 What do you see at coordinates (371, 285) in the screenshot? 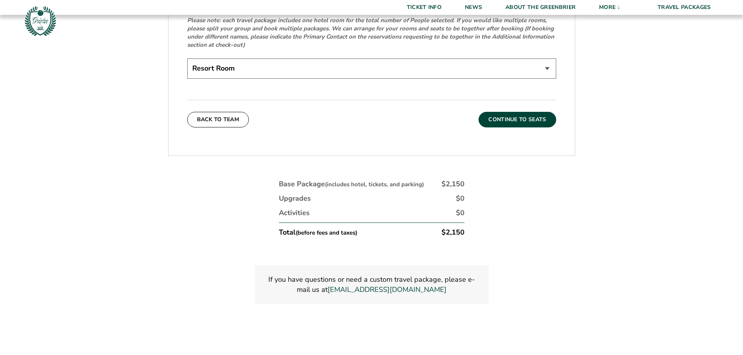
I see `p: If you have questions or need a custom travel package, please e-mail us at` at bounding box center [371, 285].